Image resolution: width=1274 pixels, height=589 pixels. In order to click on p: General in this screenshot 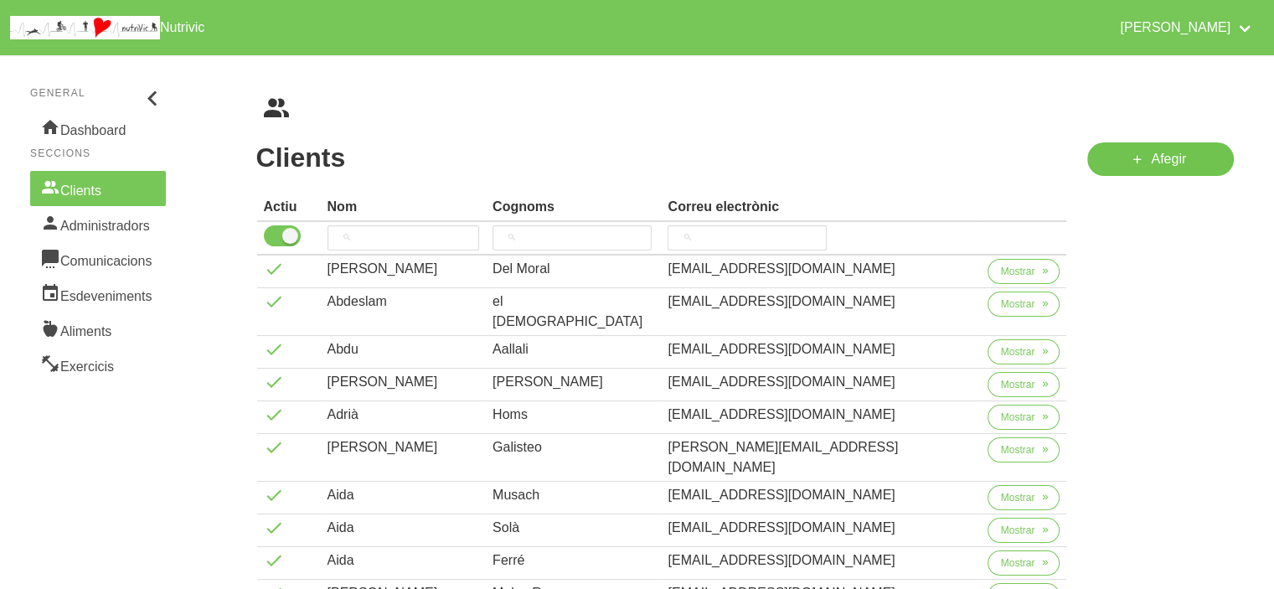, I will do `click(98, 93)`.